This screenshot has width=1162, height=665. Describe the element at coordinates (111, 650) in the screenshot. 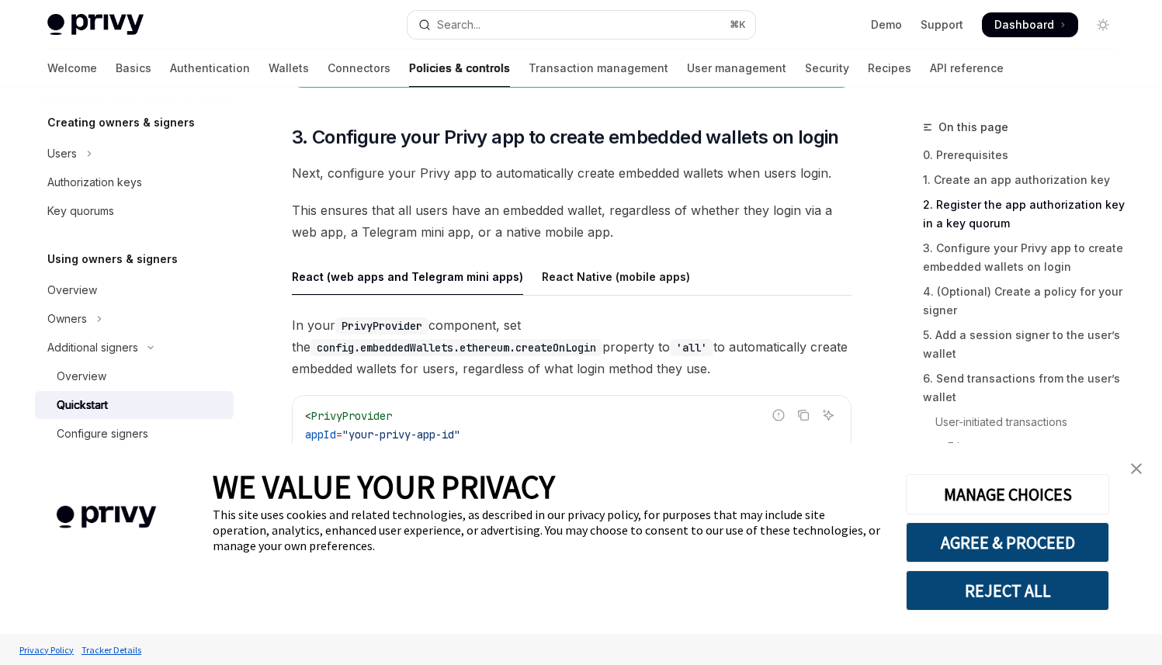

I see `a: Tracker Details` at that location.